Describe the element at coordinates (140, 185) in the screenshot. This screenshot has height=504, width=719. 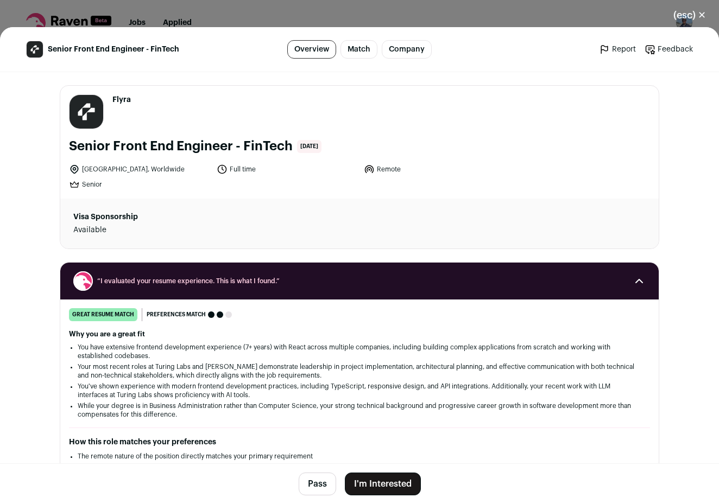
I see `li: Senior` at that location.